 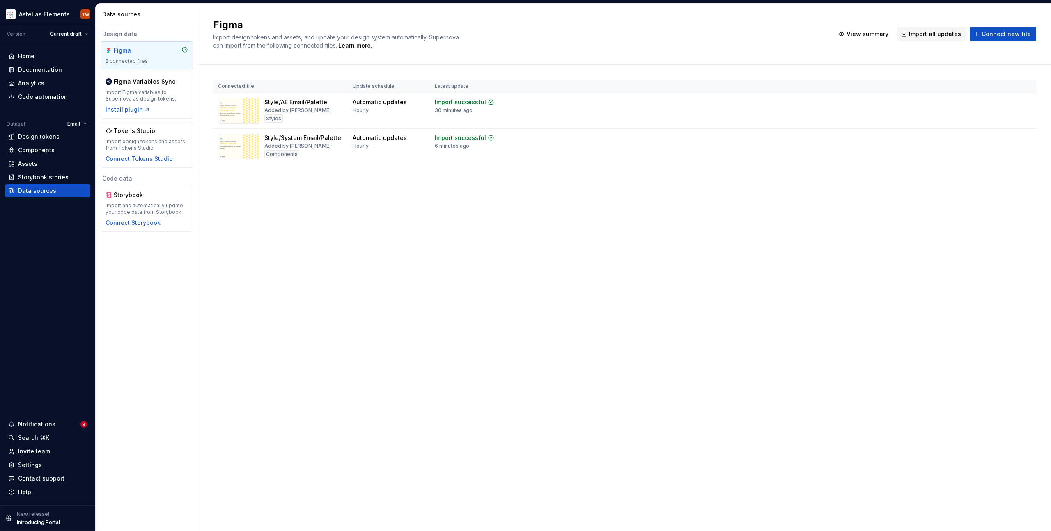 I want to click on a: Tokens StudioImport design tokens and assets from Tokens StudioConnect Tokens Studio, so click(x=147, y=145).